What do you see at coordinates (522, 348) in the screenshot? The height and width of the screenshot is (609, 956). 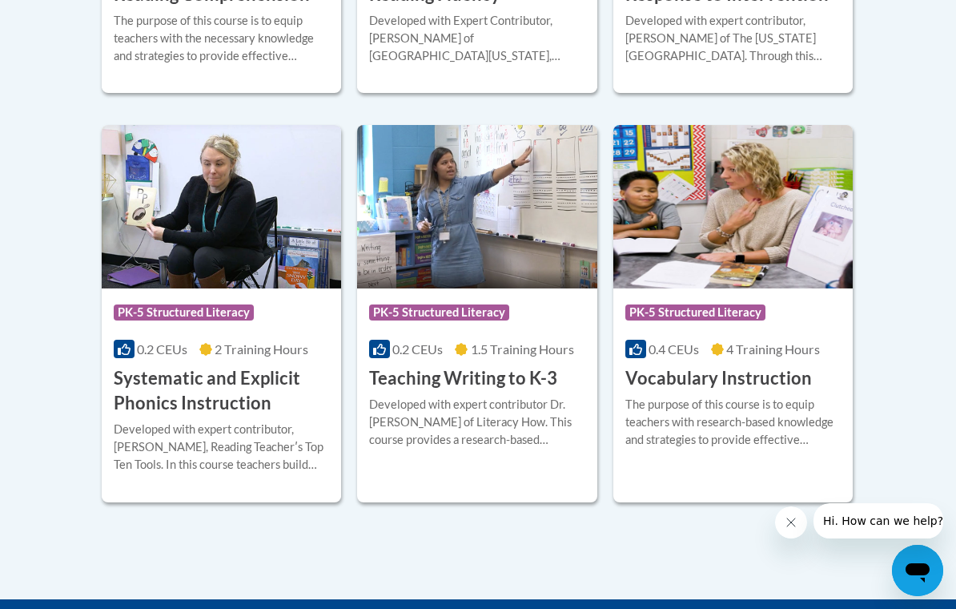 I see `span: 1.5 Training Hours` at bounding box center [522, 348].